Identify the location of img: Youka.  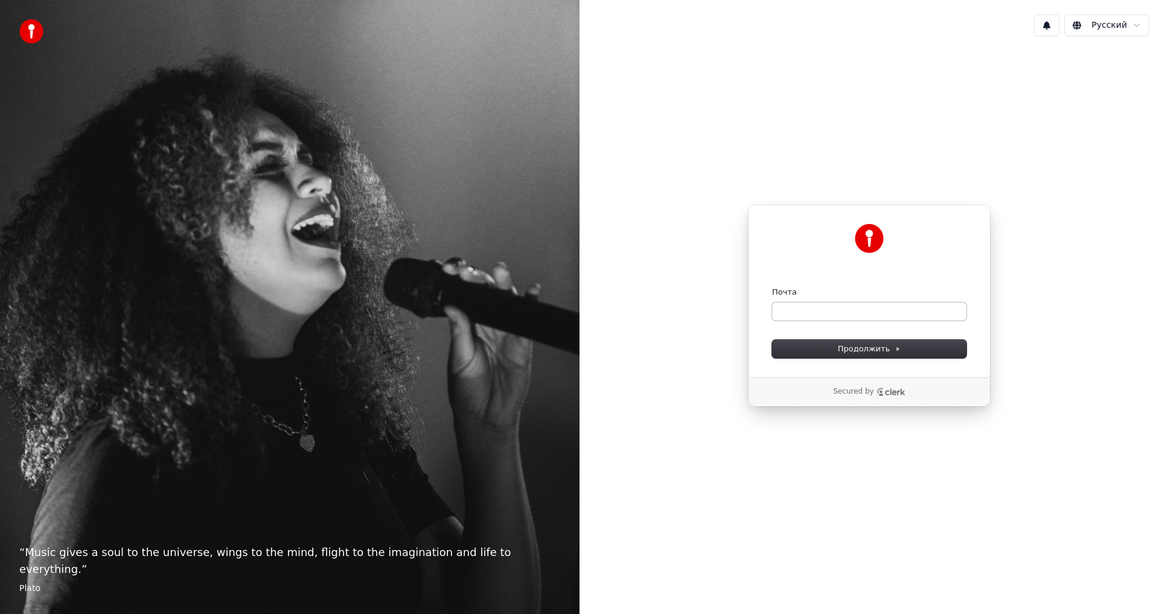
(869, 238).